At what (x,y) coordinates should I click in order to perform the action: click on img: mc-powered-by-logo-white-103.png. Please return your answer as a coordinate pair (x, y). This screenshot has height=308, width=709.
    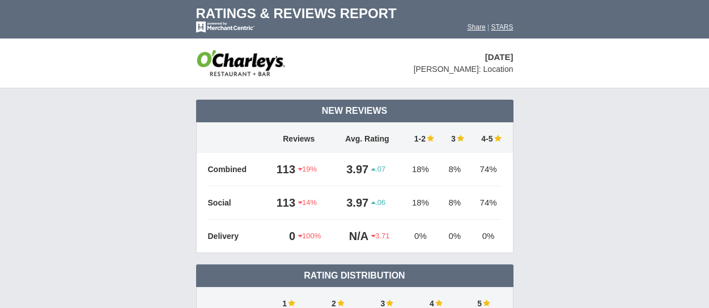
    Looking at the image, I should click on (225, 27).